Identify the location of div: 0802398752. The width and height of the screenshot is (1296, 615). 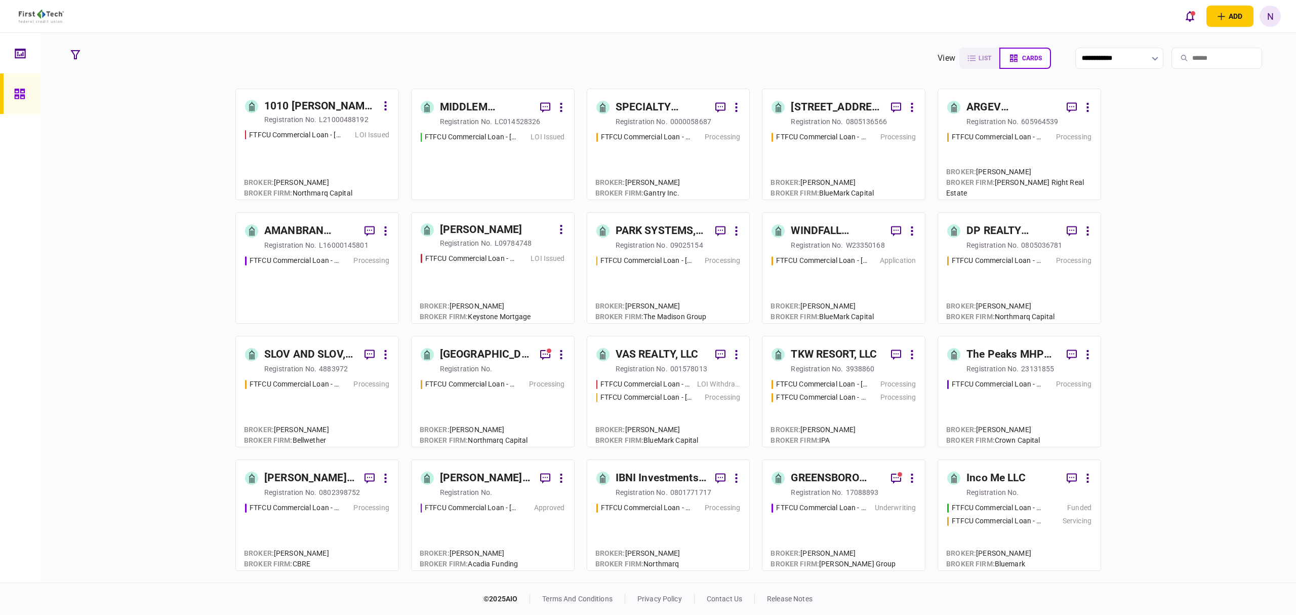
(339, 492).